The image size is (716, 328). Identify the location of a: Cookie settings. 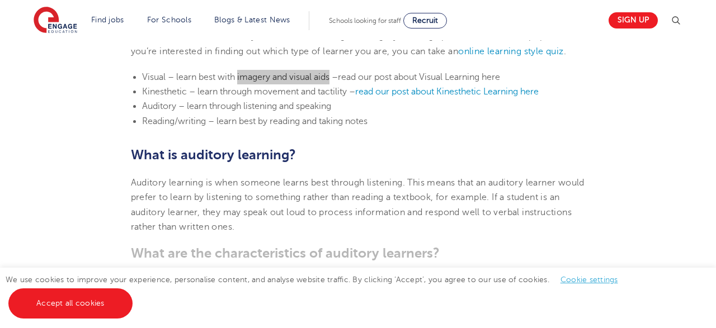
(589, 280).